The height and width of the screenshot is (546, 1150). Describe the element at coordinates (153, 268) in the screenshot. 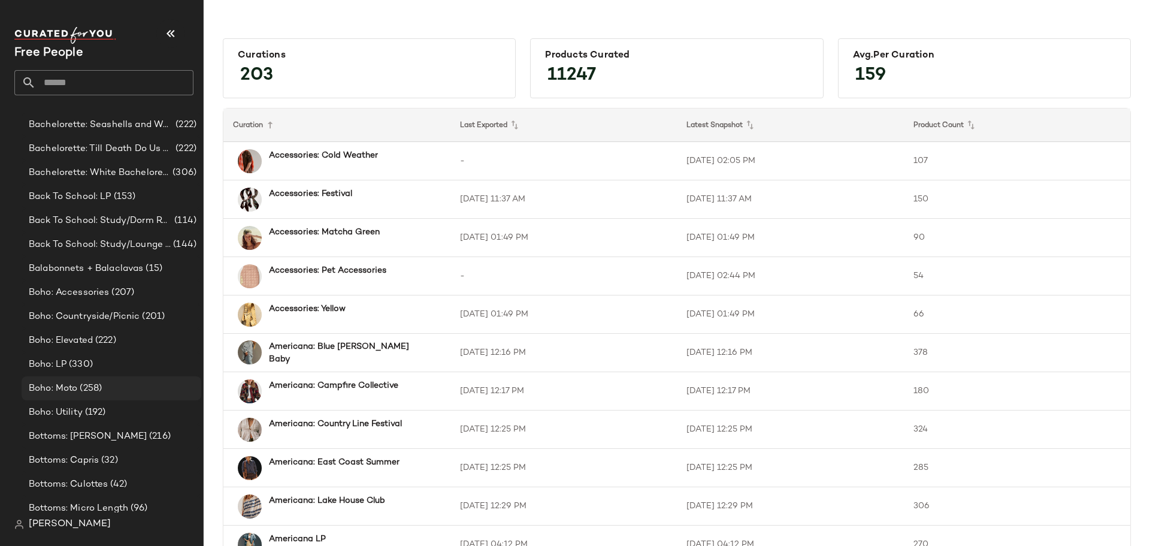

I see `span: (15)` at that location.